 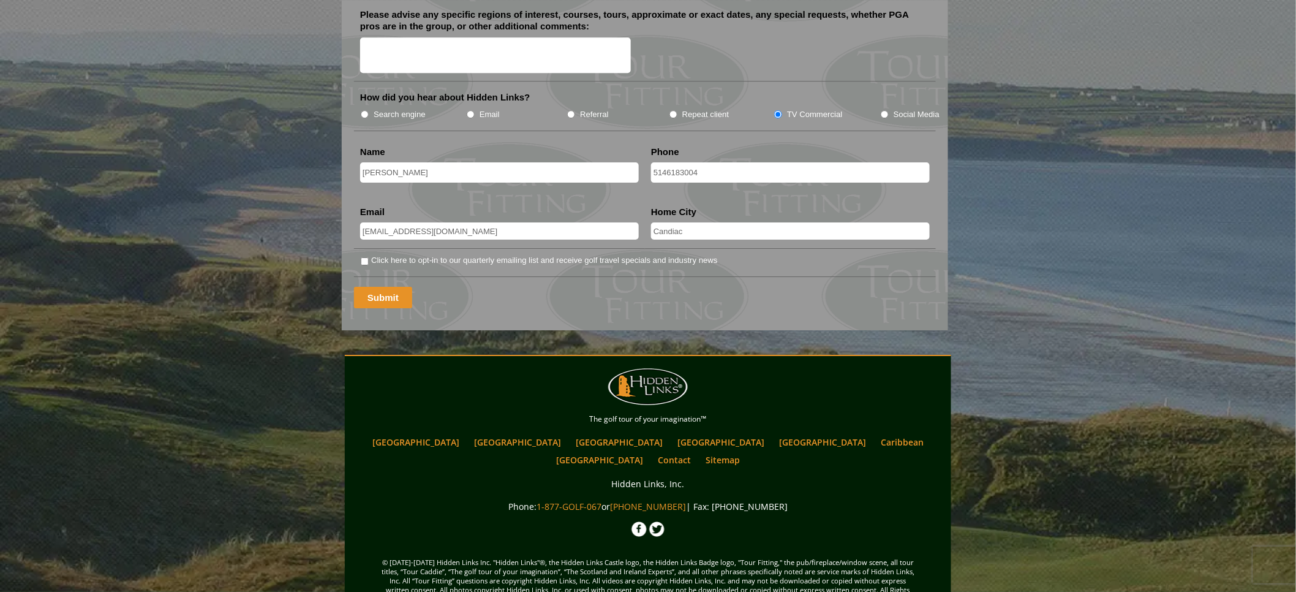 I want to click on label: How did you hear about Hidden Links?, so click(x=445, y=97).